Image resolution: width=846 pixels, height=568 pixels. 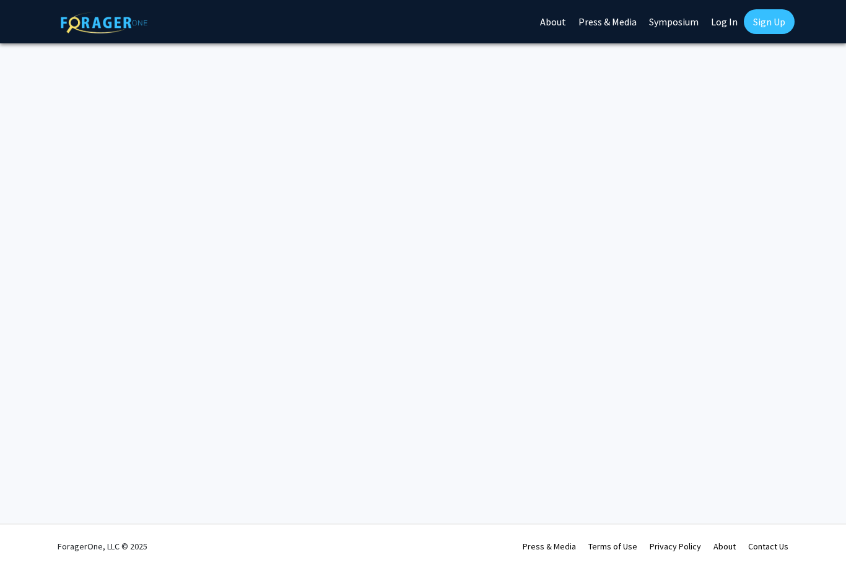 I want to click on a: Press & Media, so click(x=549, y=546).